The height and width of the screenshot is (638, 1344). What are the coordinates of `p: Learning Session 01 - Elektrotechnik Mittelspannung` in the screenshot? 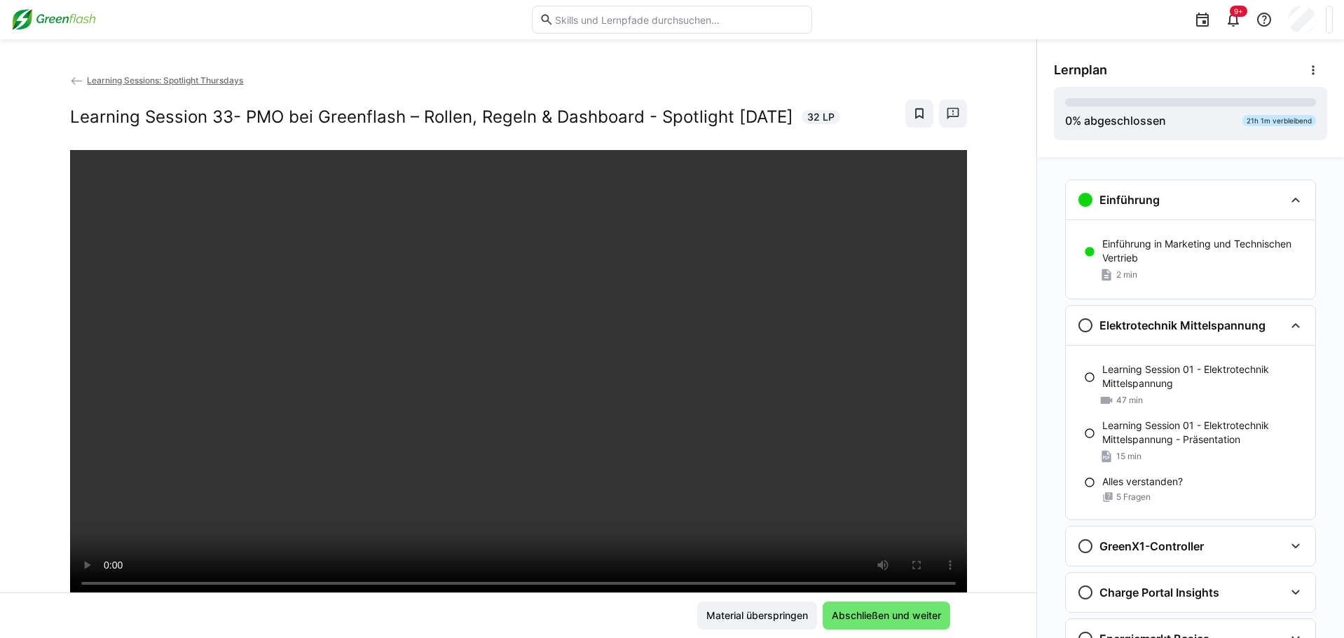 It's located at (1204, 376).